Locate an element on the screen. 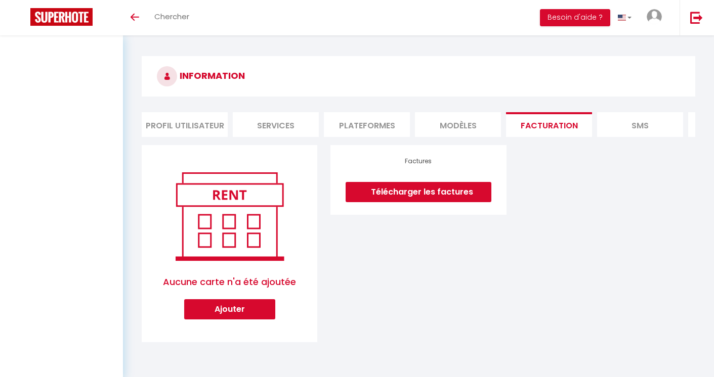  button: Ajouter is located at coordinates (230, 310).